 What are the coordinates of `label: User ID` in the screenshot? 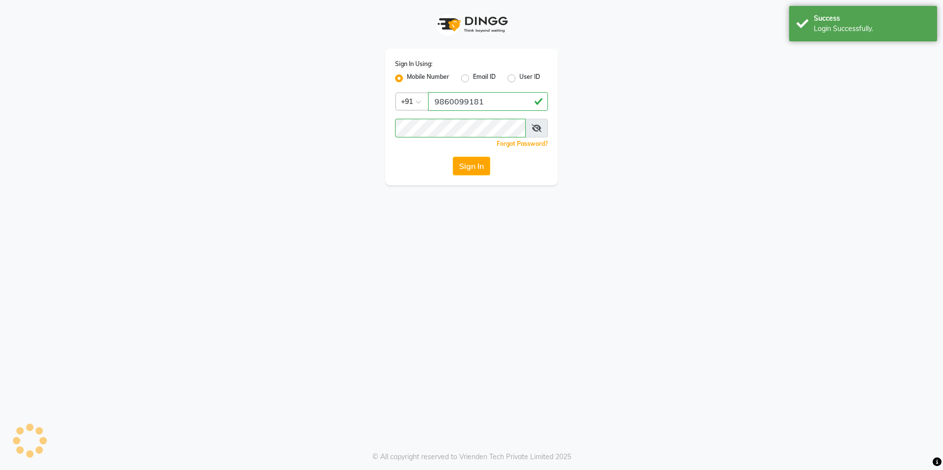 It's located at (530, 78).